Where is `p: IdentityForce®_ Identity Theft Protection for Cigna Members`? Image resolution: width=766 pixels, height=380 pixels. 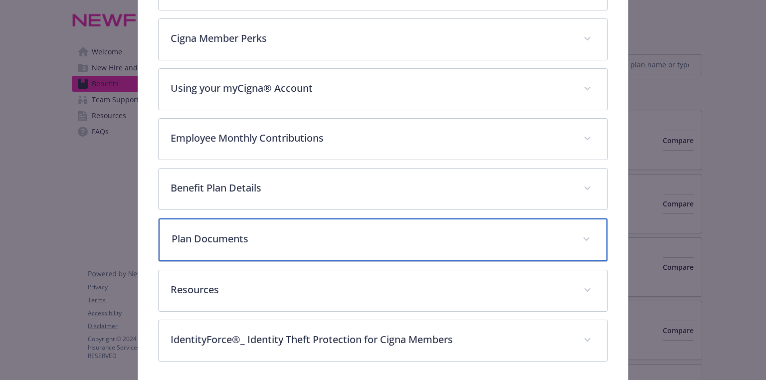
p: IdentityForce®_ Identity Theft Protection for Cigna Members is located at coordinates (370, 340).